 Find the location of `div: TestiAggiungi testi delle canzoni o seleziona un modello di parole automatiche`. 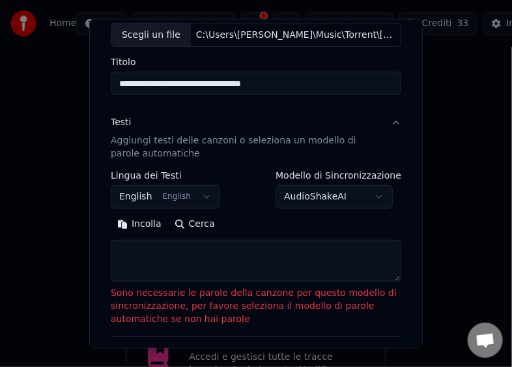

div: TestiAggiungi testi delle canzoni o seleziona un modello di parole automatiche is located at coordinates (256, 254).